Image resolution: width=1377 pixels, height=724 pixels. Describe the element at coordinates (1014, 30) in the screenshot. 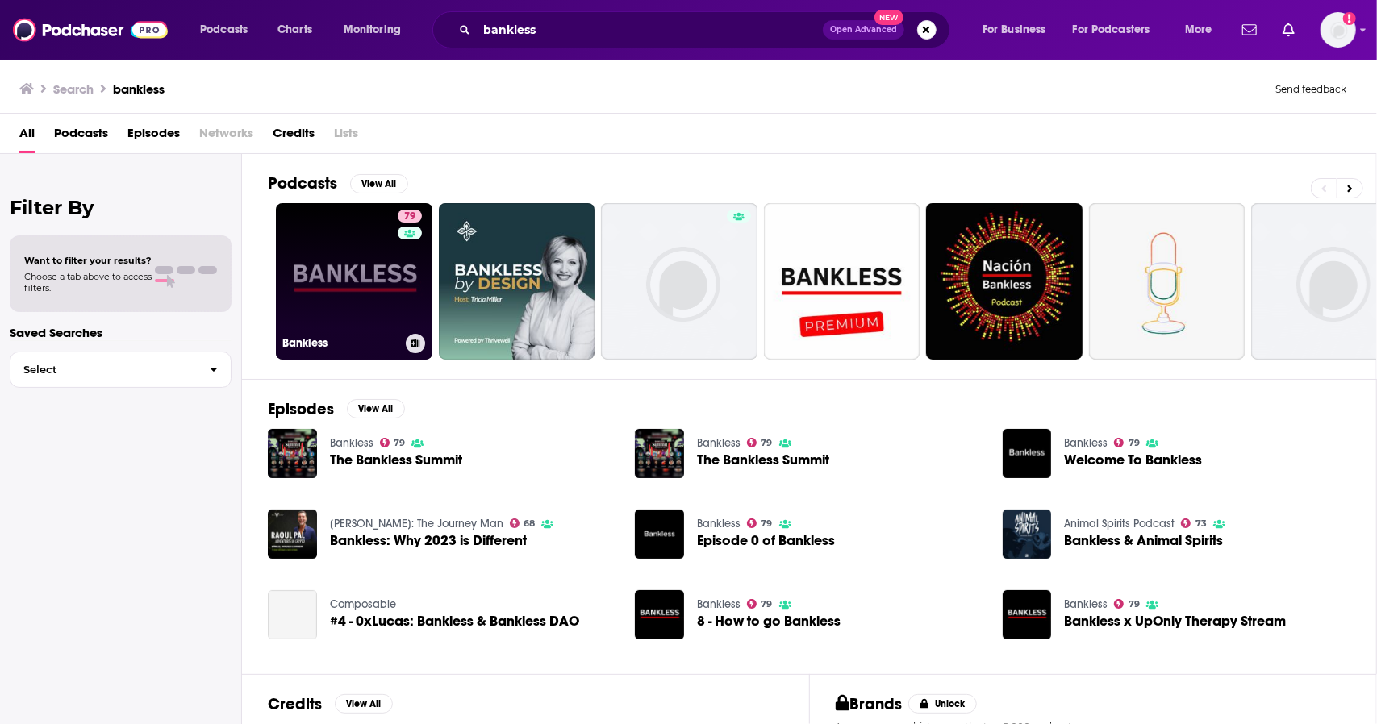

I see `span: For Business` at that location.